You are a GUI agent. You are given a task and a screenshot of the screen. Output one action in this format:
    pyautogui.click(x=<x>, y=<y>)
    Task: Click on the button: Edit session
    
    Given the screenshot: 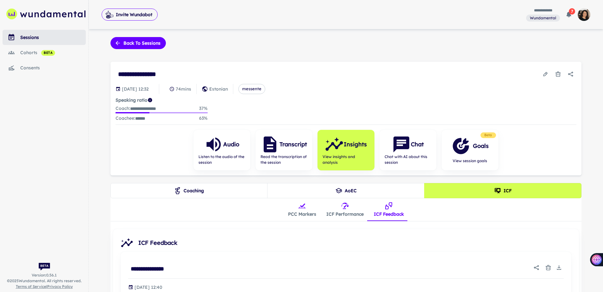 What is the action you would take?
    pyautogui.click(x=545, y=74)
    